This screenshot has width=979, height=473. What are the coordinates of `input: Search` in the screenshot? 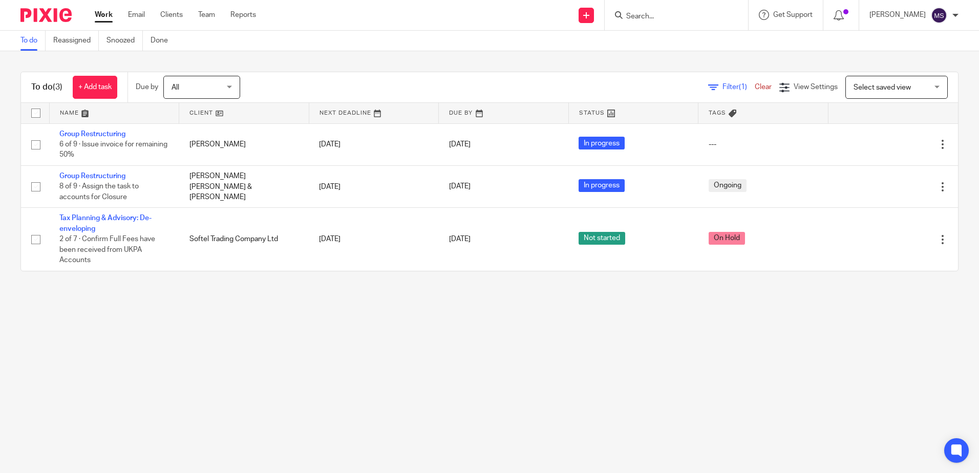 It's located at (671, 17).